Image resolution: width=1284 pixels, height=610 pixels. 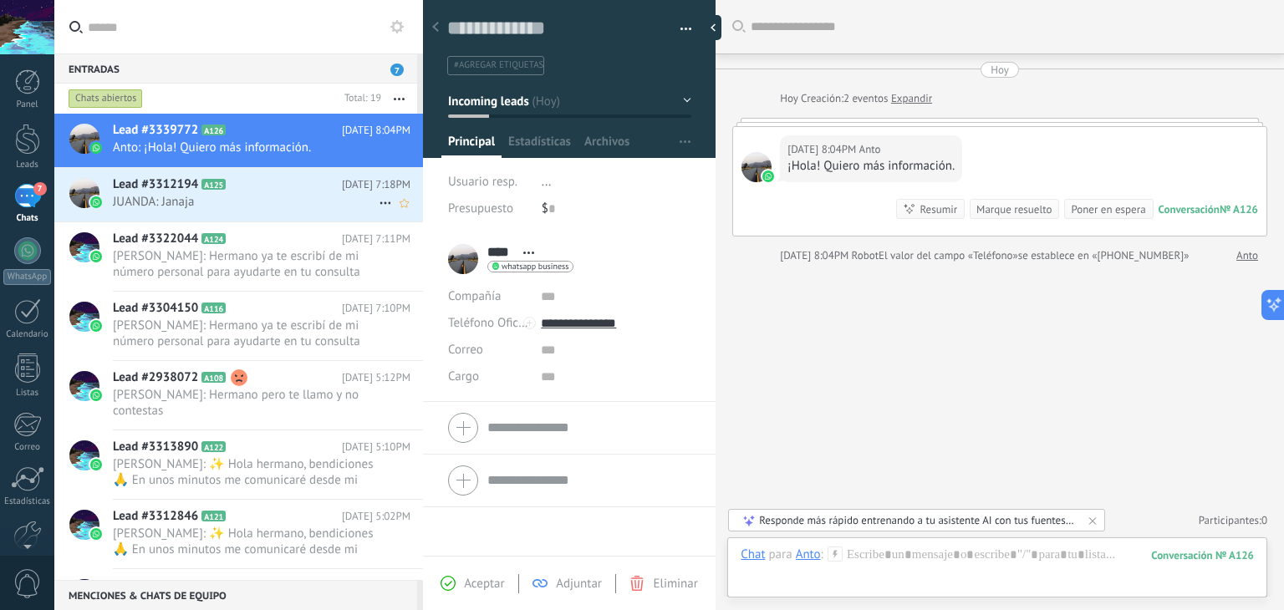 I want to click on div: Chats abiertos, so click(x=105, y=99).